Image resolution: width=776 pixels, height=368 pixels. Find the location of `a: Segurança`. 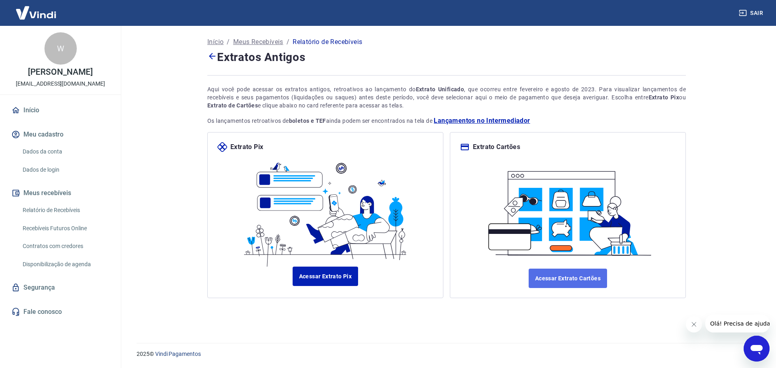

a: Segurança is located at coordinates (60, 288).